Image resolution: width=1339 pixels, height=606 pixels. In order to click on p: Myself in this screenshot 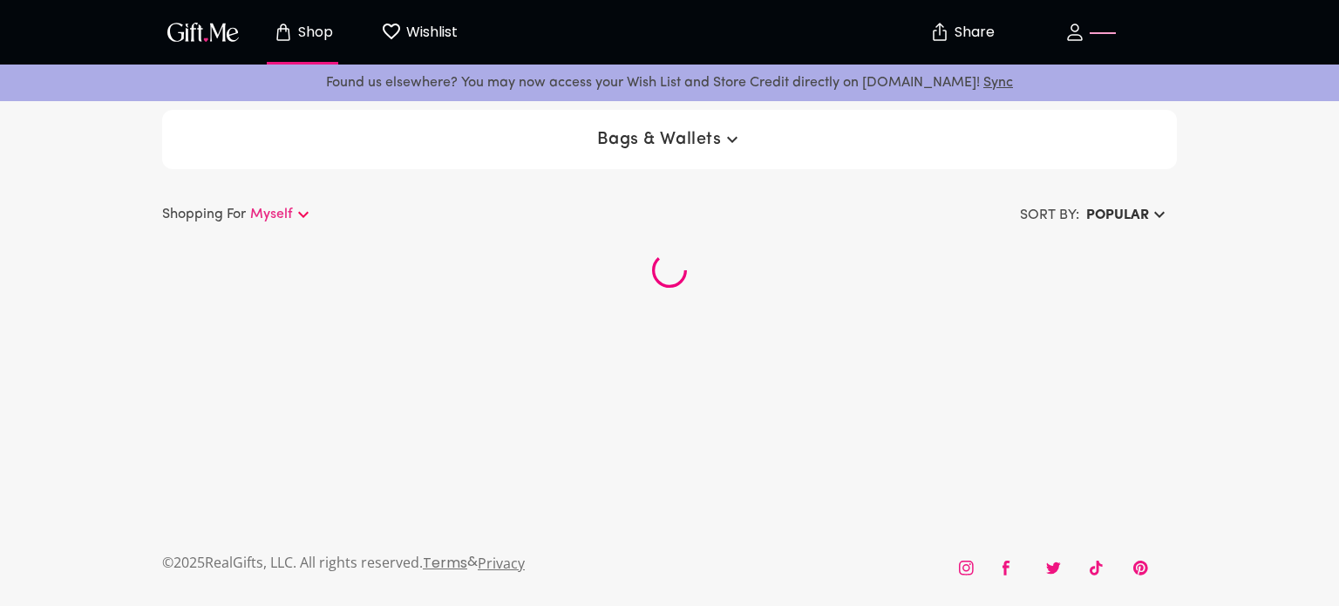, I will do `click(271, 214)`.